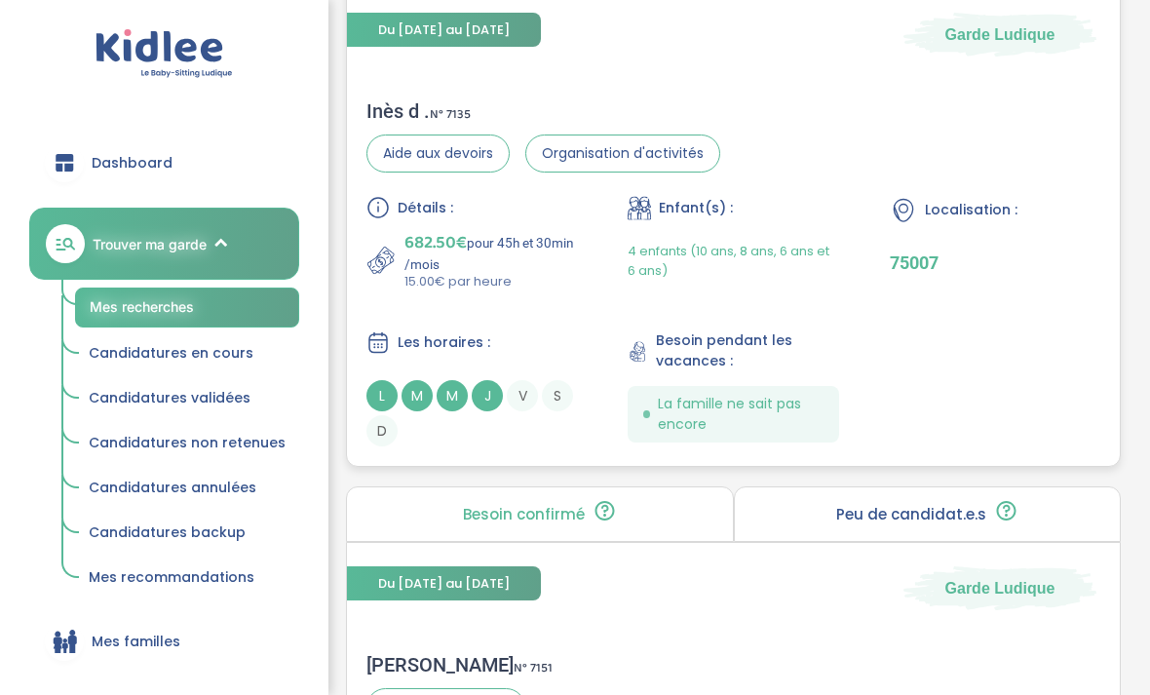 Image resolution: width=1150 pixels, height=695 pixels. I want to click on a: Candidatures en cours, so click(187, 354).